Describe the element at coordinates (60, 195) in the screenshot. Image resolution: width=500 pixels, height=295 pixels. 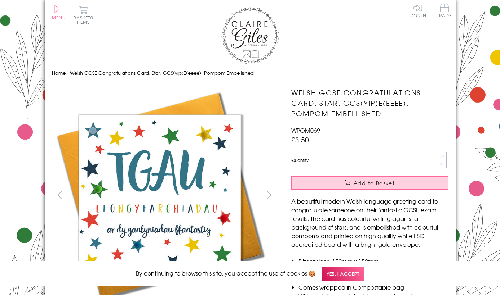
I see `button: prev` at that location.